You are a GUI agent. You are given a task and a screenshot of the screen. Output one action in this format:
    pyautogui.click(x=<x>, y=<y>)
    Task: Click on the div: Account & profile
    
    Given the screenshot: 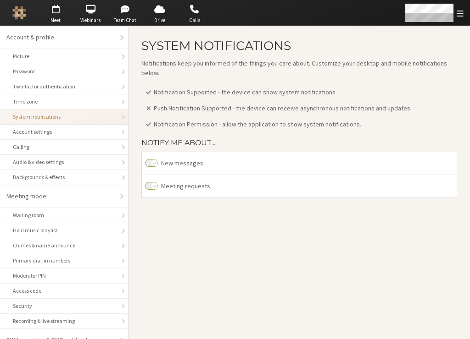 What is the action you would take?
    pyautogui.click(x=61, y=37)
    